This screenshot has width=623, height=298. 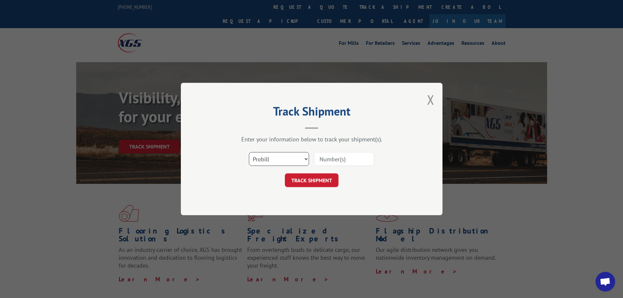 I want to click on button: Close modal, so click(x=431, y=99).